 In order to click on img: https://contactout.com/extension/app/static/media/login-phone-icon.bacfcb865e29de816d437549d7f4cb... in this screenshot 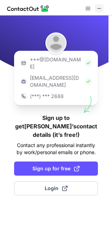, I will do `click(24, 96)`.